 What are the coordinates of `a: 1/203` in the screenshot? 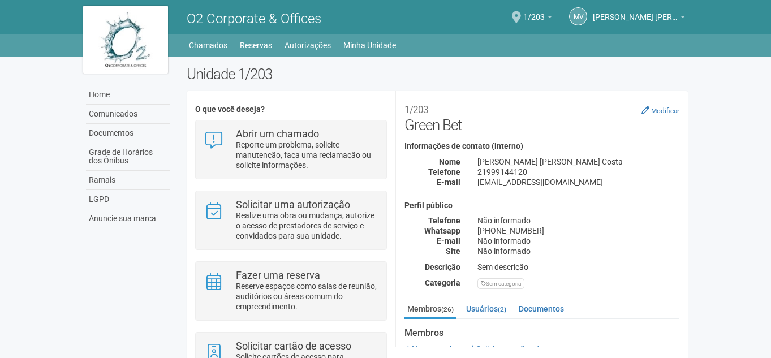 It's located at (537, 19).